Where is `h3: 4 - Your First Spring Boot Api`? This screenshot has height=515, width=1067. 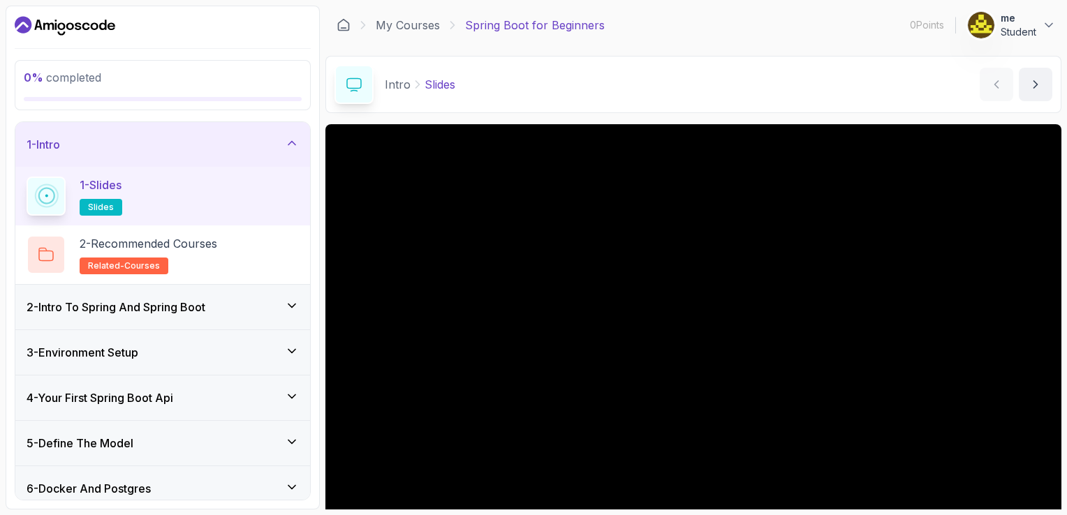 h3: 4 - Your First Spring Boot Api is located at coordinates (100, 398).